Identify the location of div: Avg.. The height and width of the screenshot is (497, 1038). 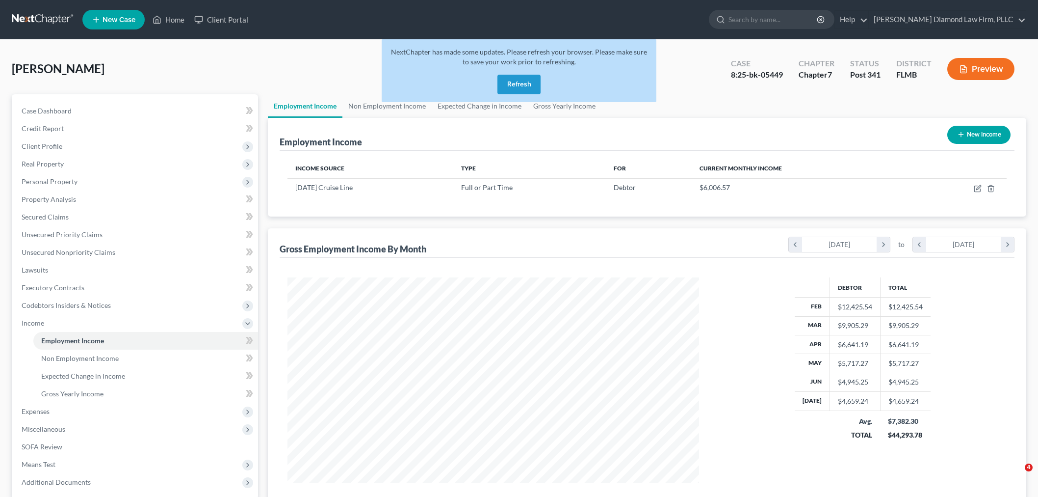
(855, 421).